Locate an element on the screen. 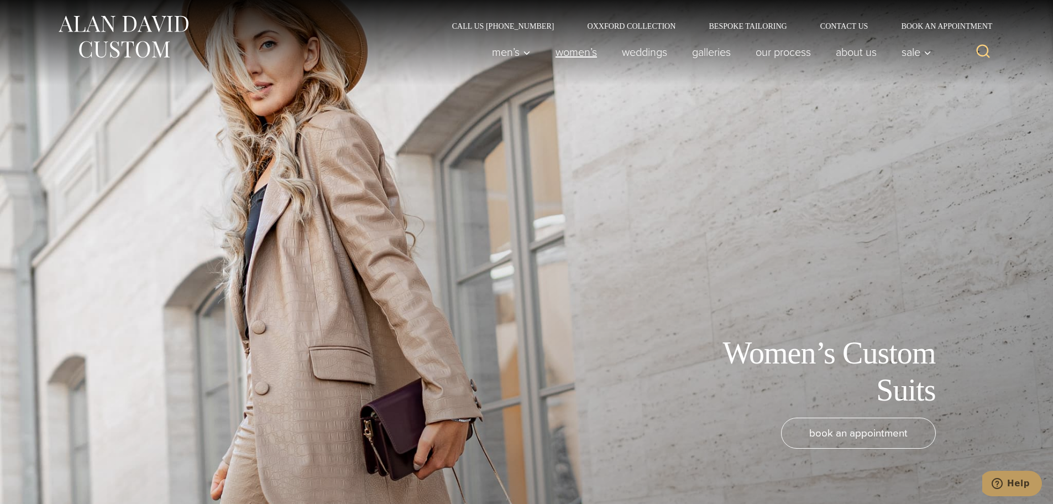 Image resolution: width=1053 pixels, height=504 pixels. button: Child menu of Men’s is located at coordinates (511, 52).